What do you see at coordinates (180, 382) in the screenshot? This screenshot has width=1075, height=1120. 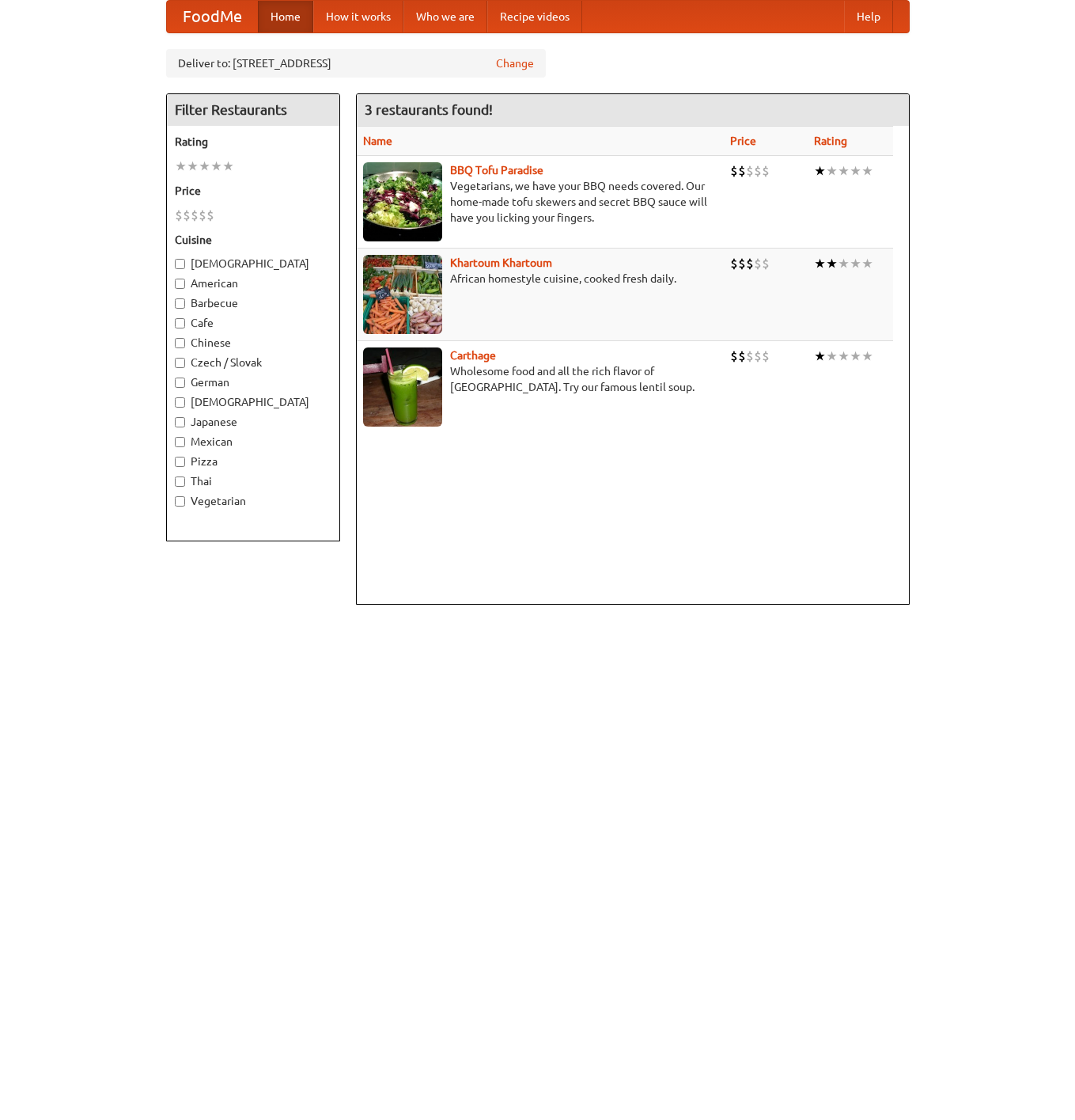 I see `input: German` at bounding box center [180, 382].